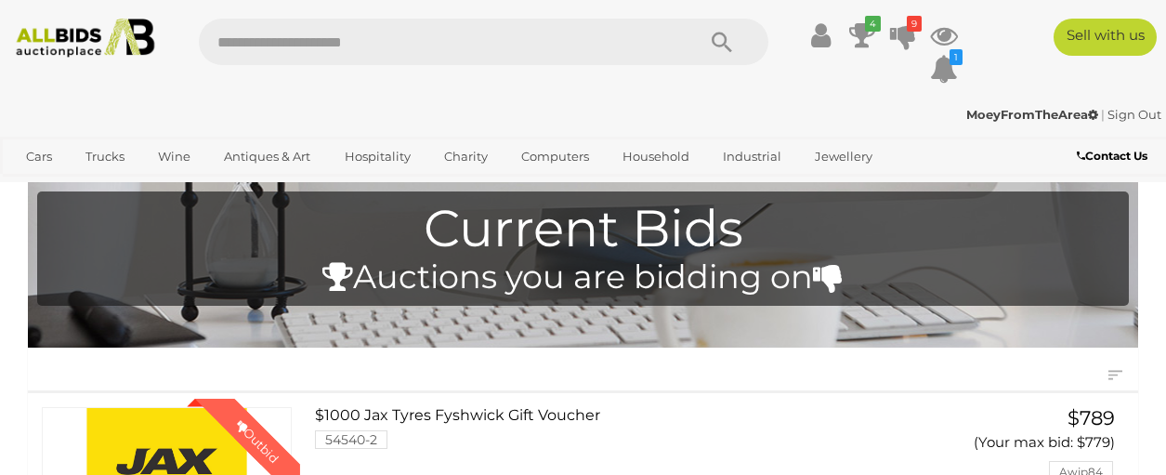 Image resolution: width=1166 pixels, height=475 pixels. Describe the element at coordinates (1033, 114) in the screenshot. I see `strong: MoeyFromTheArea` at that location.